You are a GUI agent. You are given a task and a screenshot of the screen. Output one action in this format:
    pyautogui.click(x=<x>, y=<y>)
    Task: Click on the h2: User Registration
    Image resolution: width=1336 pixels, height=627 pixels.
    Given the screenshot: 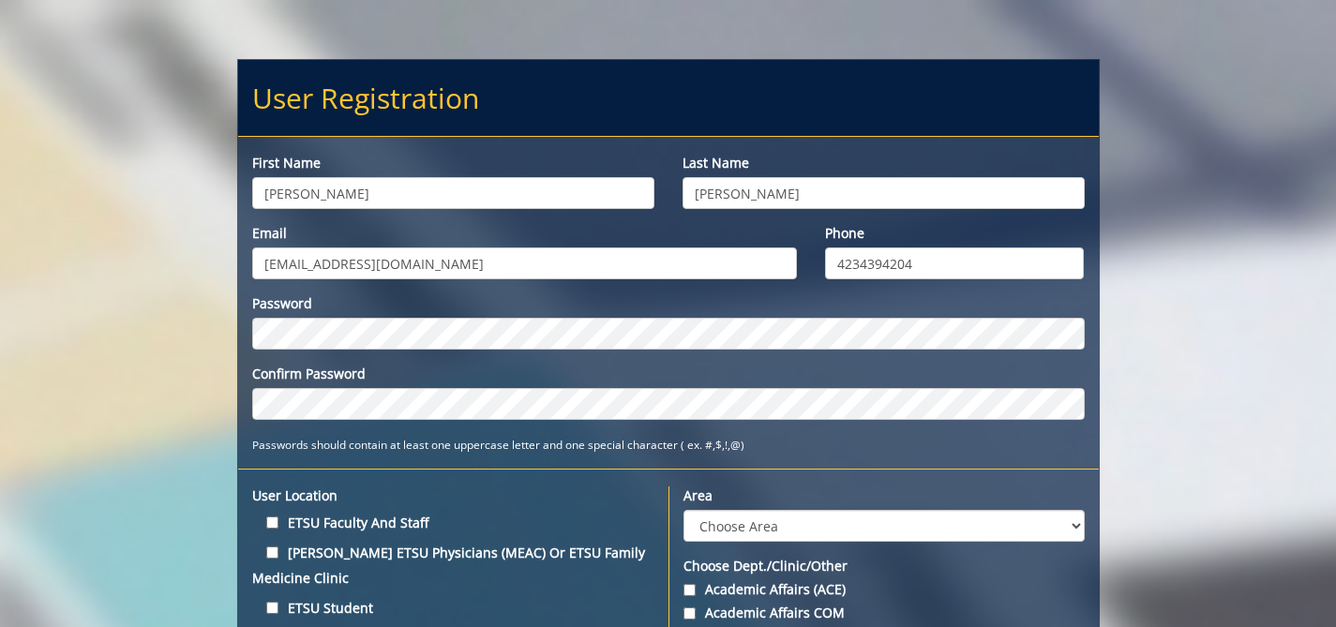 What is the action you would take?
    pyautogui.click(x=668, y=98)
    